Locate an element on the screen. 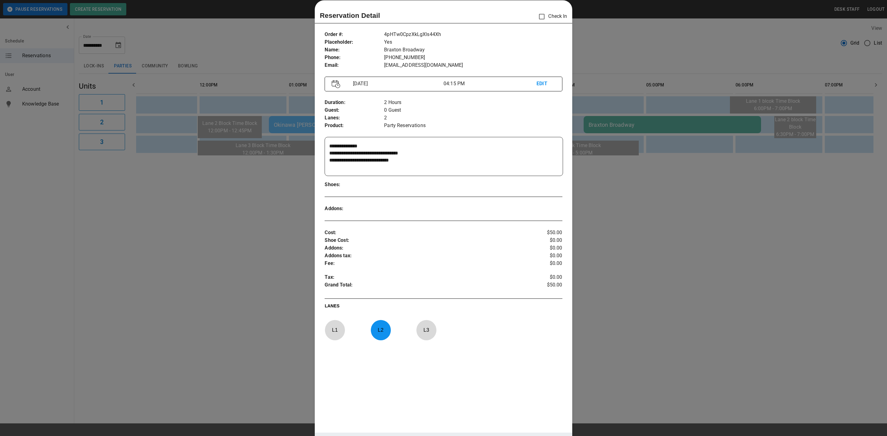 This screenshot has height=436, width=887. p: 2 is located at coordinates (473, 118).